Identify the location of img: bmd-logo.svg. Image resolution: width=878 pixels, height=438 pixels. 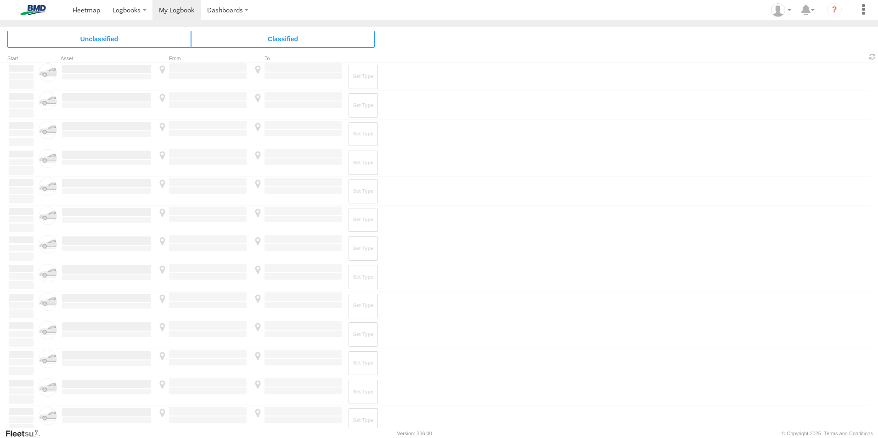
(33, 10).